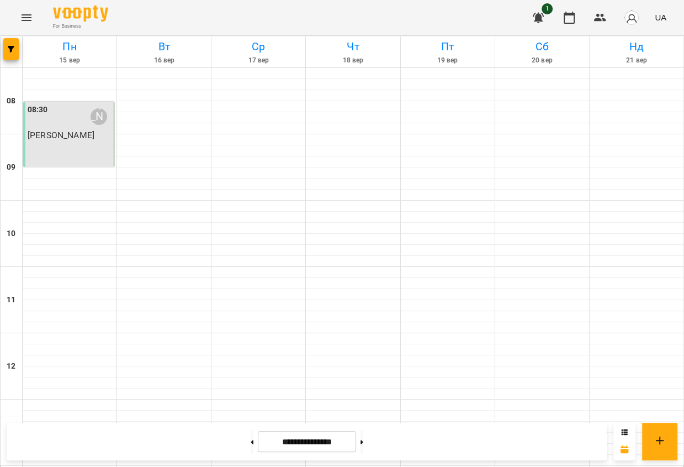 The image size is (684, 467). What do you see at coordinates (632, 18) in the screenshot?
I see `img: avatar_s.png` at bounding box center [632, 18].